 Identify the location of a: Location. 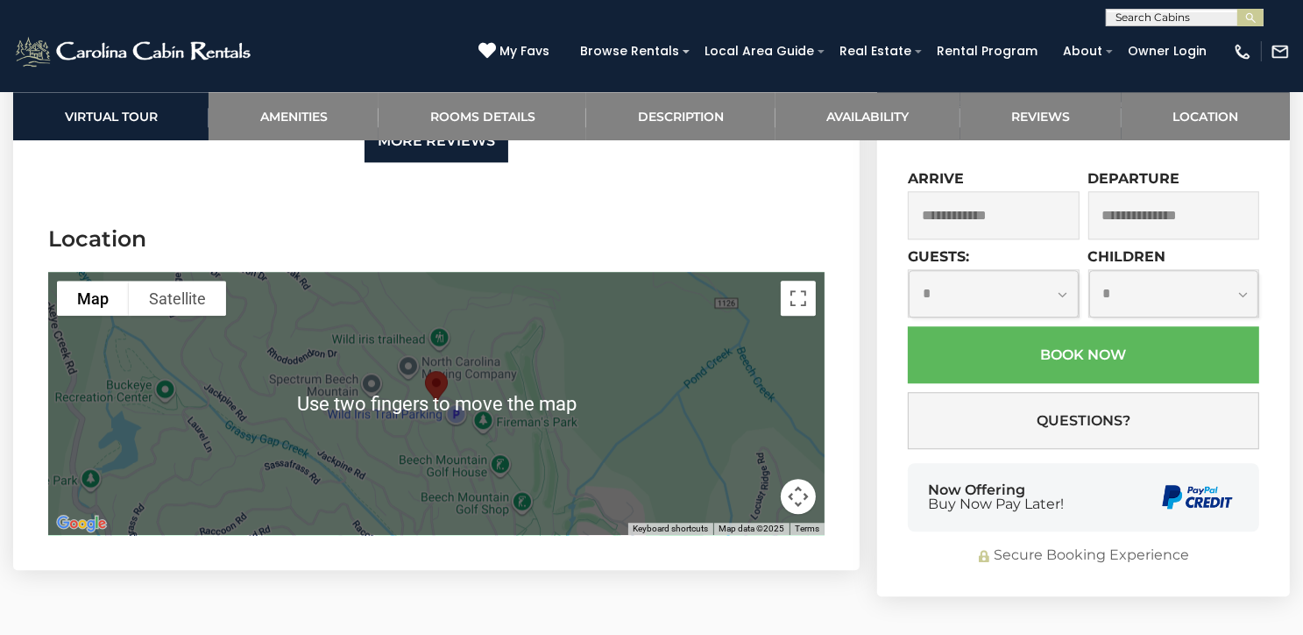
(1206, 116).